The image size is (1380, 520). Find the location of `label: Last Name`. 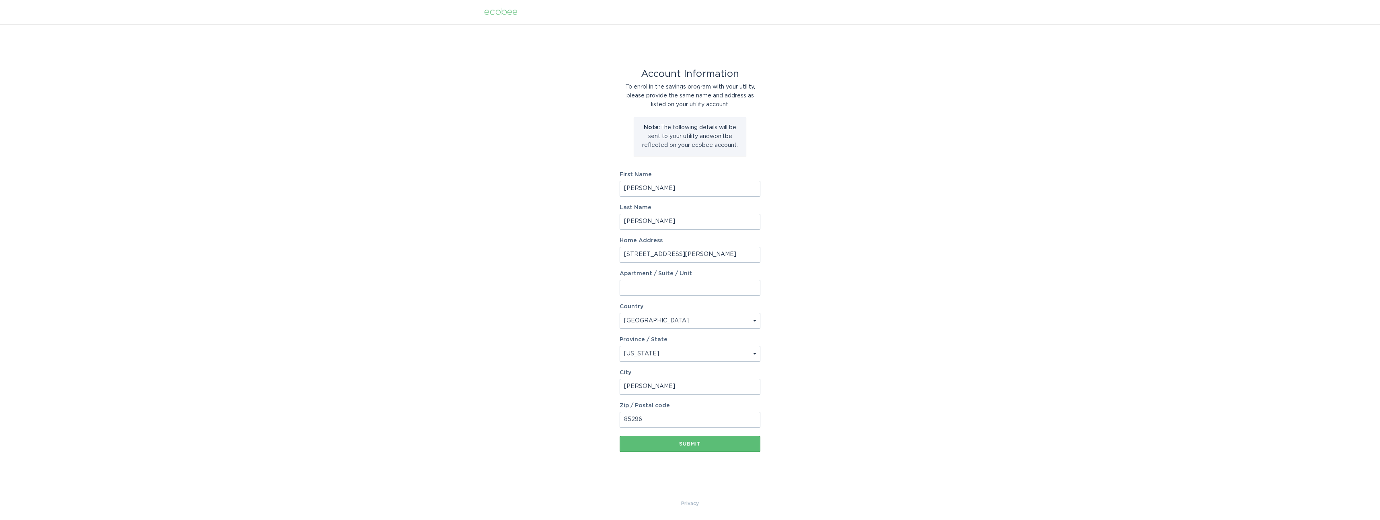

label: Last Name is located at coordinates (690, 208).